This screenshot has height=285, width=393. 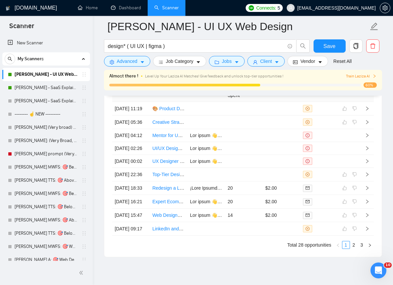 I want to click on span: Connects:, so click(x=266, y=8).